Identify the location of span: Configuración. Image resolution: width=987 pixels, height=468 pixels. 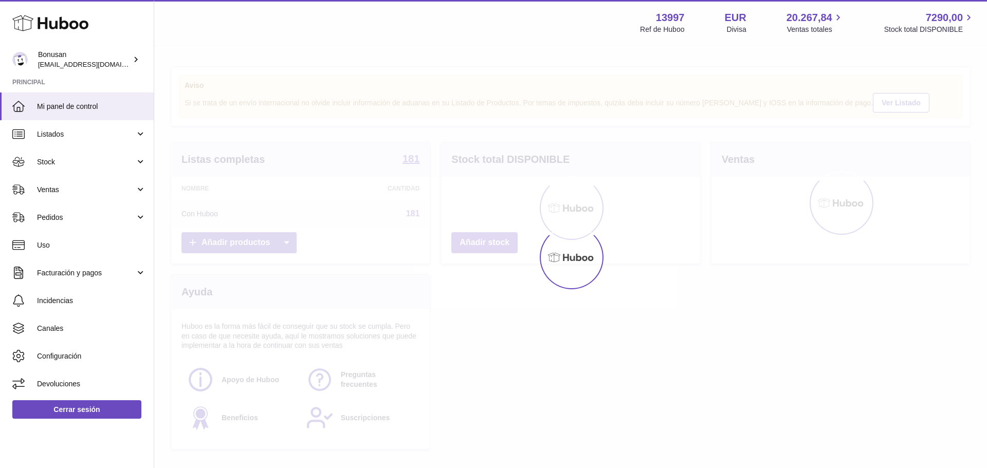
(92, 356).